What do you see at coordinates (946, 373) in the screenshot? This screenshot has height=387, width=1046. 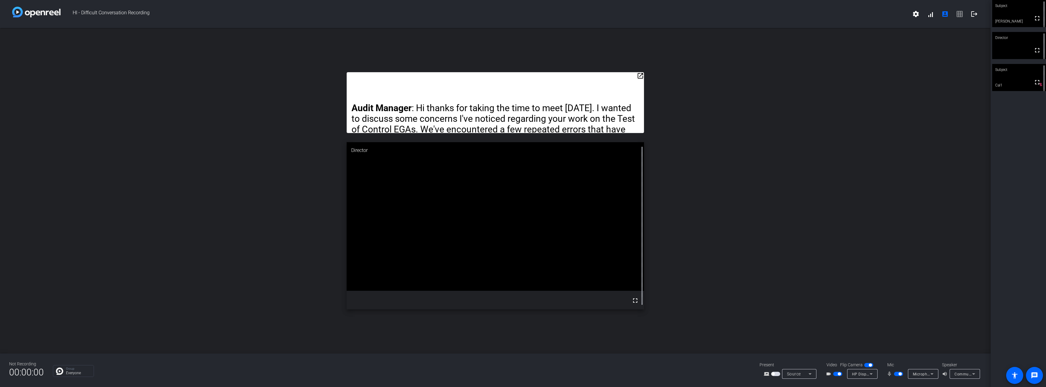 I see `mat-icon: volume_up` at bounding box center [946, 373].